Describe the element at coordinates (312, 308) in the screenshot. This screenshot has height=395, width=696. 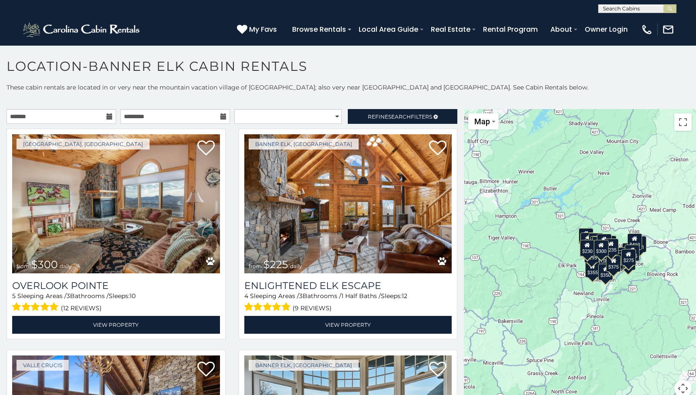
I see `span: (9 reviews)` at that location.